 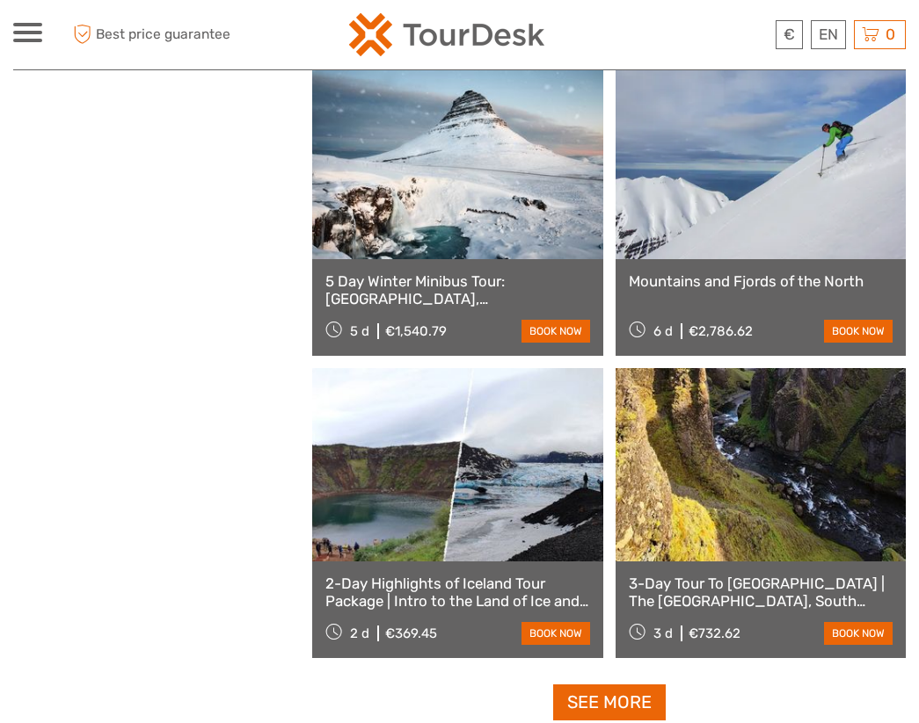 I want to click on span: 0, so click(x=890, y=34).